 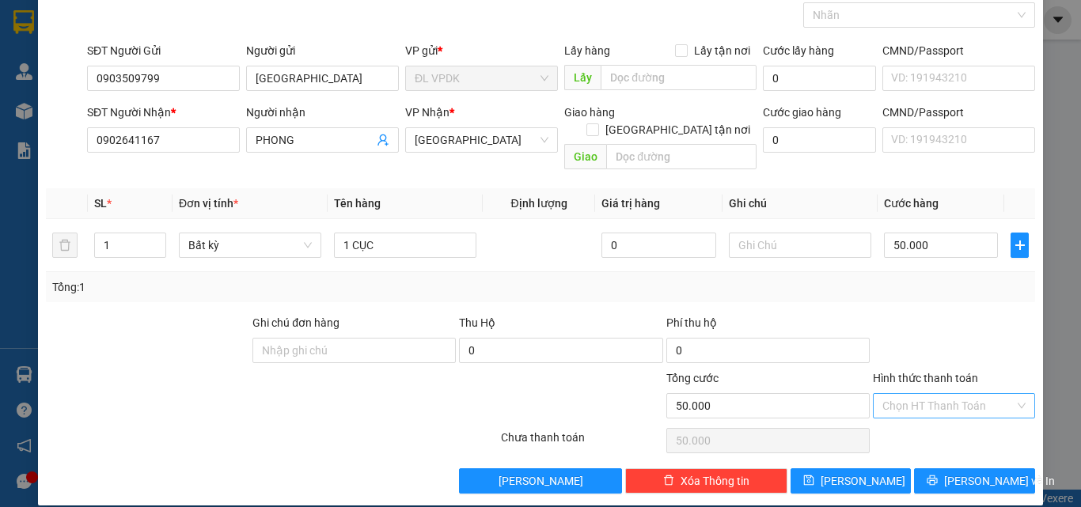 I want to click on b: Gửi khách hàng, so click(x=127, y=60).